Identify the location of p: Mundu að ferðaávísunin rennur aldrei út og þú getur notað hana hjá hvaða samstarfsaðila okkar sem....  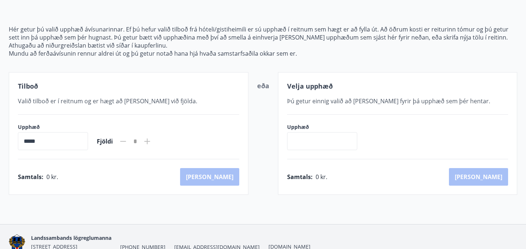
(263, 53).